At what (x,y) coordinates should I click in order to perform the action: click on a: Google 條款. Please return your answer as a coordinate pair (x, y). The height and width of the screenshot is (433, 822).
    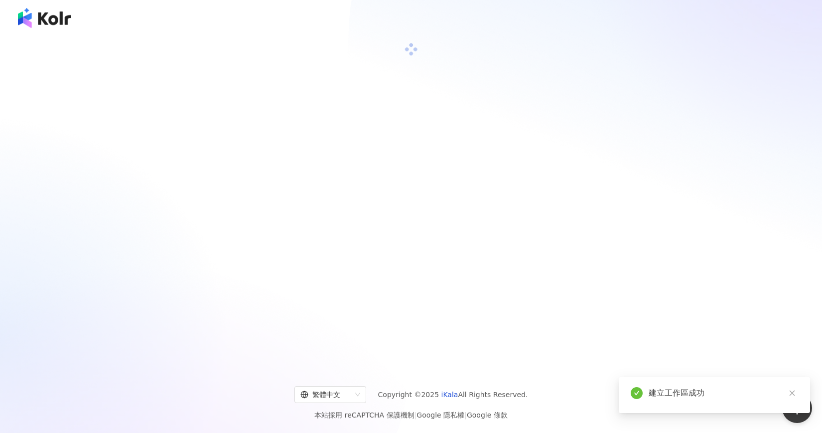
    Looking at the image, I should click on (487, 415).